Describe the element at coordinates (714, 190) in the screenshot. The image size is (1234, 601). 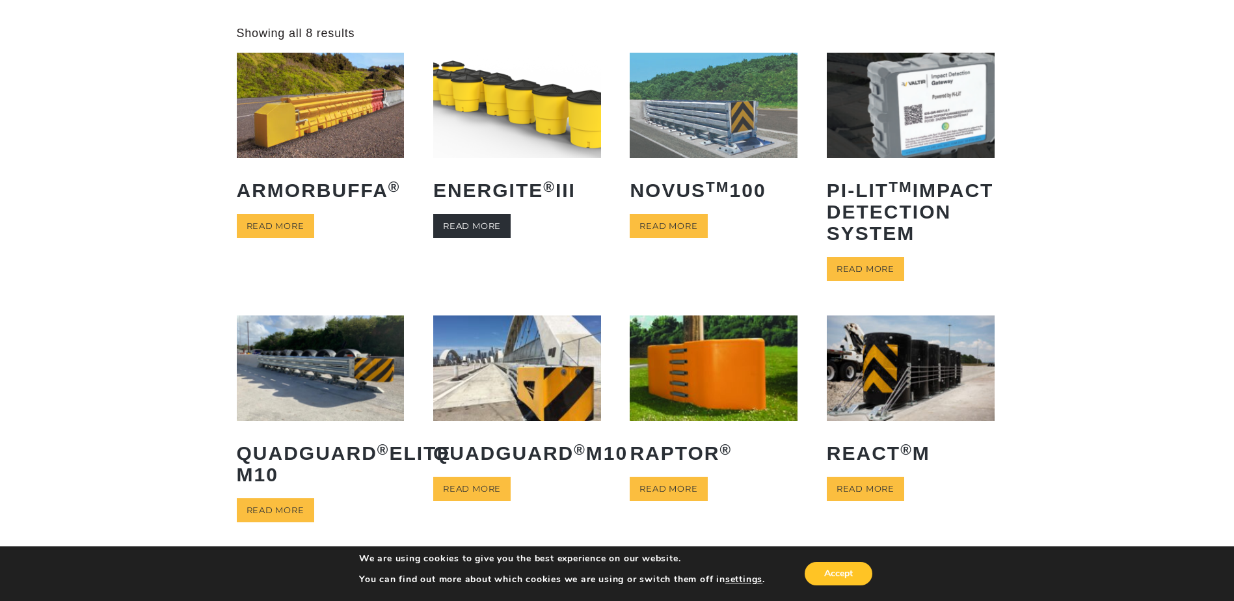
I see `h2: NOVUS 100` at that location.